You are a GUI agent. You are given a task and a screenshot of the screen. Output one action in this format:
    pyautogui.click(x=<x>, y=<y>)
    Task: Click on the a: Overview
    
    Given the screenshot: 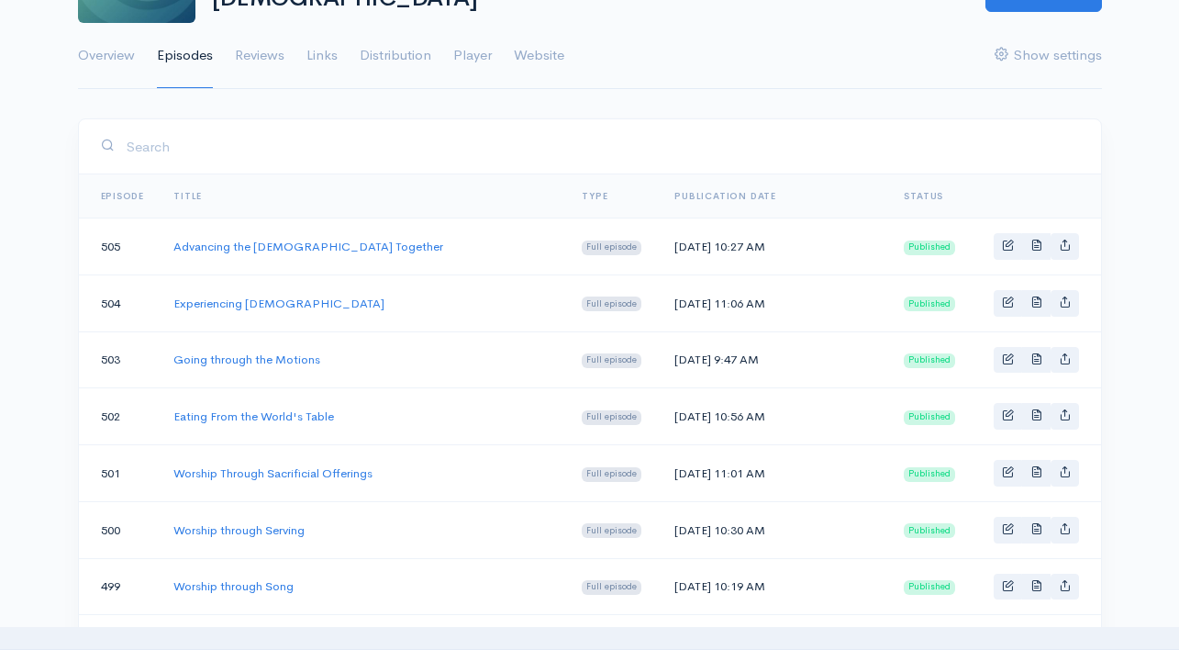 What is the action you would take?
    pyautogui.click(x=106, y=56)
    